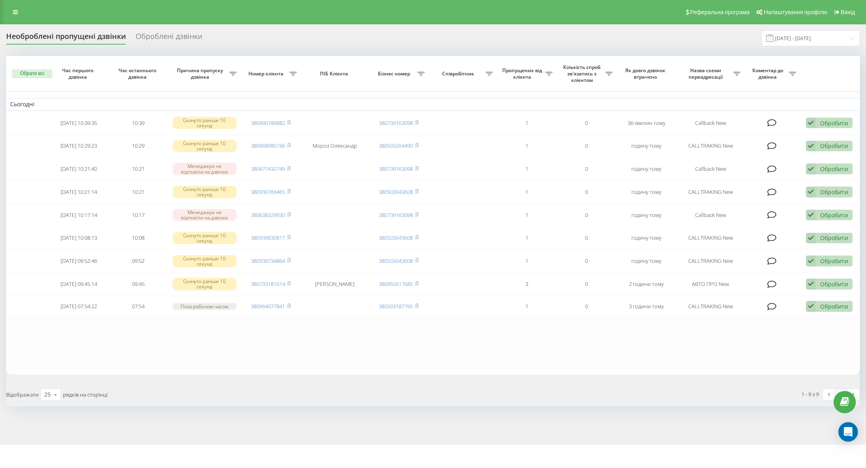 The image size is (866, 468). What do you see at coordinates (201, 73) in the screenshot?
I see `span: Причина пропуску дзвінка` at bounding box center [201, 73].